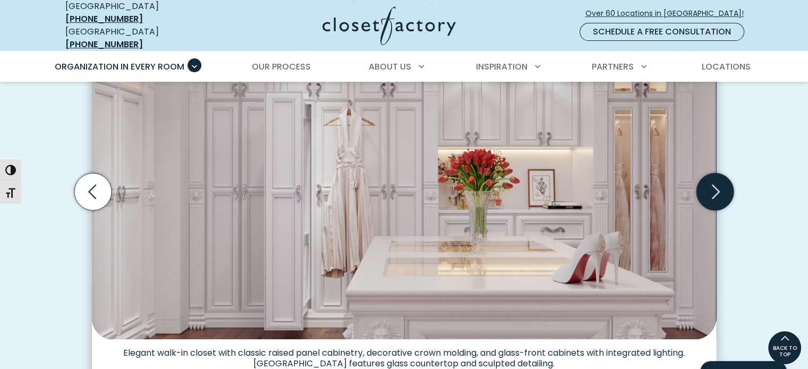  I want to click on span: Inspiration, so click(501, 66).